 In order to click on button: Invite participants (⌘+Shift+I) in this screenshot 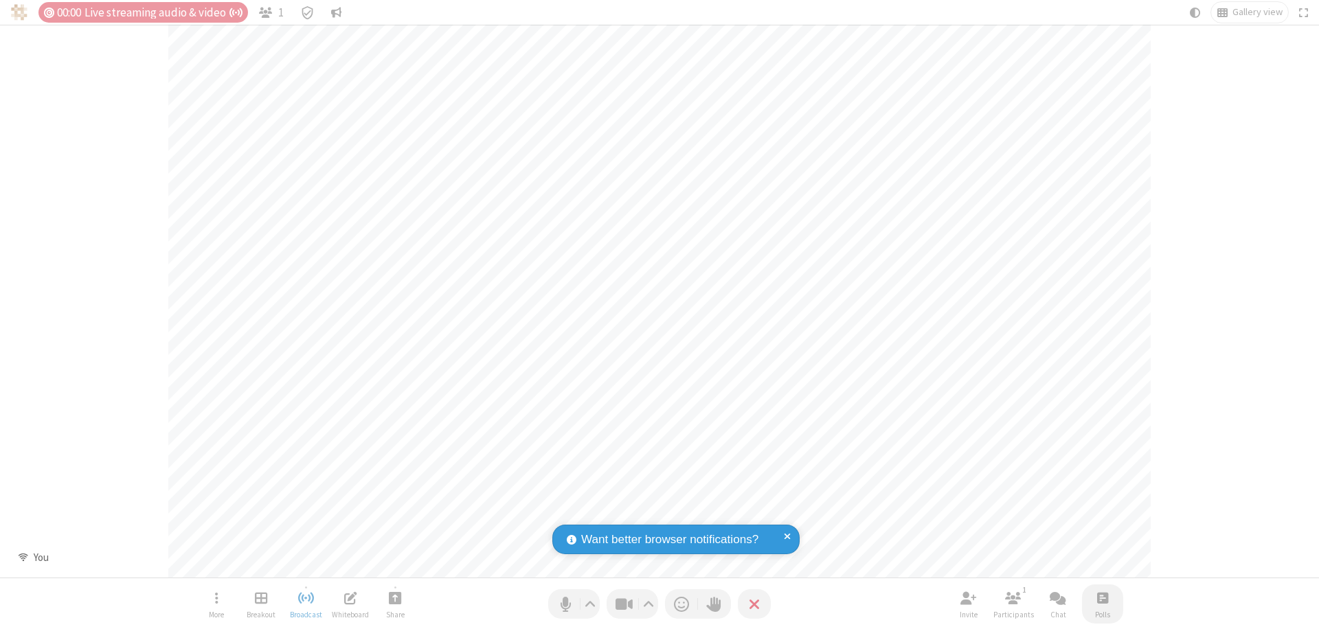, I will do `click(969, 604)`.